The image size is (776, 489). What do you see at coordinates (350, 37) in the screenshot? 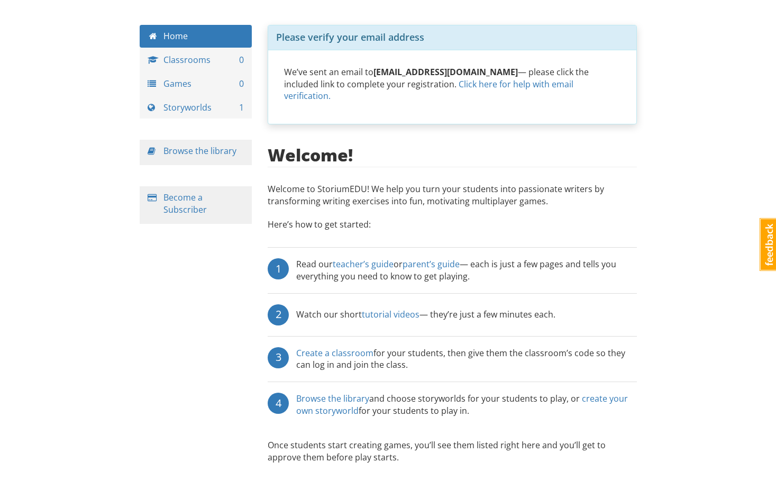
I see `span: Please verify your email address` at bounding box center [350, 37].